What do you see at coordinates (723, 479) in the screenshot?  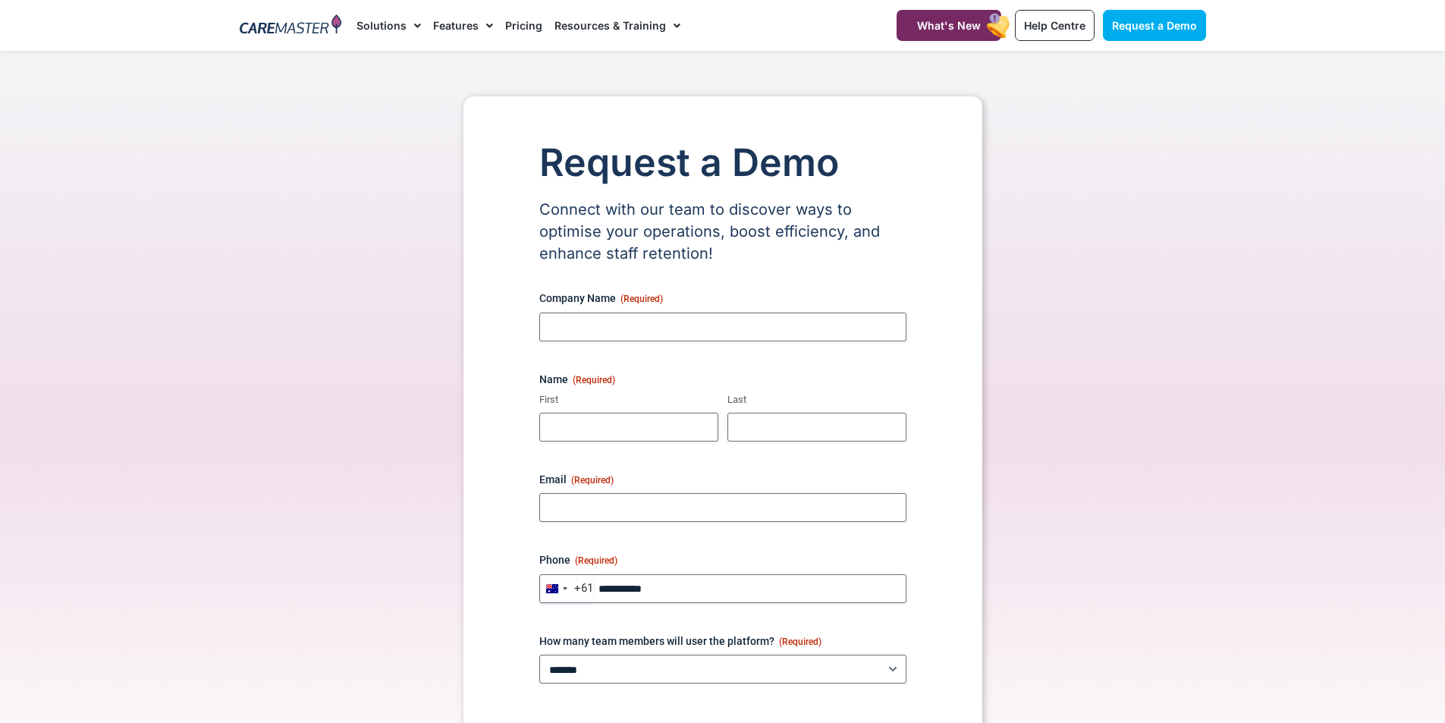 I see `label: Email` at bounding box center [723, 479].